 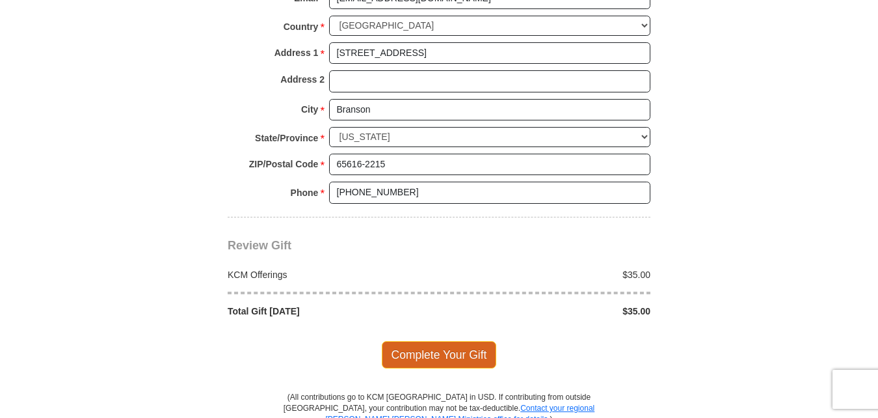 I want to click on strong: Country, so click(x=301, y=27).